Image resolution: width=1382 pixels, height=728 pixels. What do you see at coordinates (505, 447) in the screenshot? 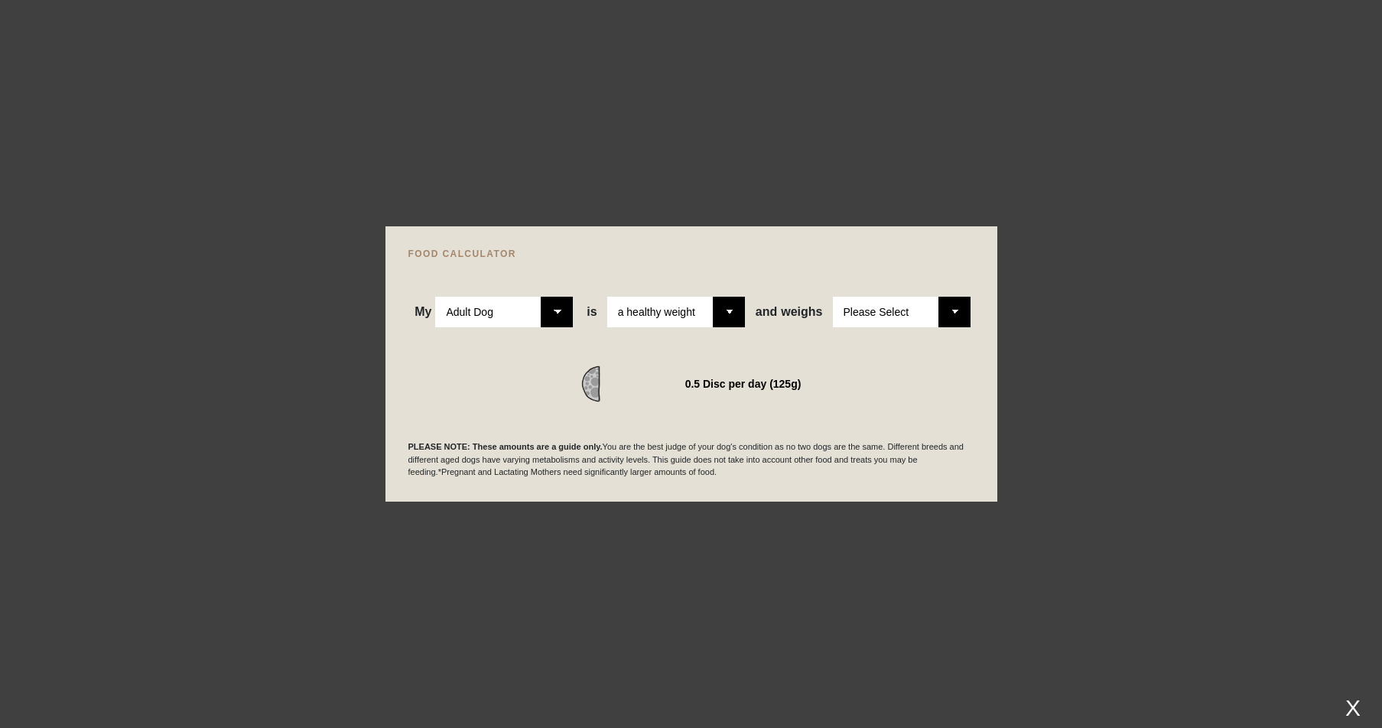
I see `b: PLEASE NOTE: These amounts are a guide only.` at bounding box center [505, 447].